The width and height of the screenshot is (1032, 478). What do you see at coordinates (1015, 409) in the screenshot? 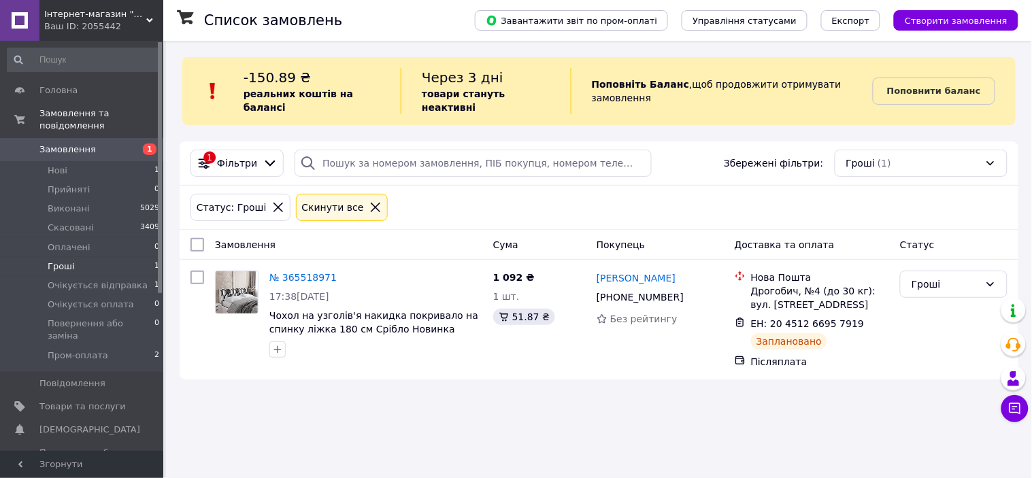
I see `button: Чат з покупцем` at bounding box center [1015, 409].